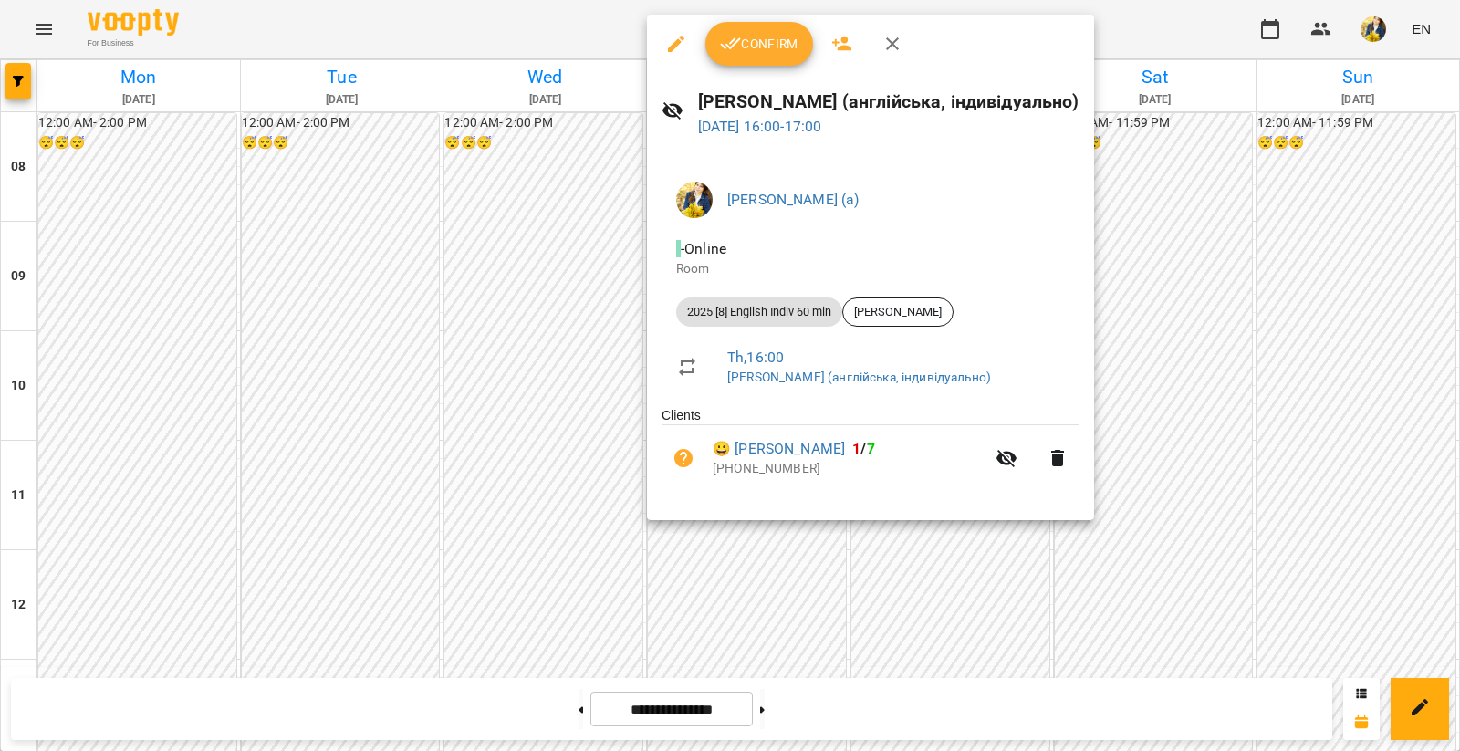  Describe the element at coordinates (871, 269) in the screenshot. I see `p: Room` at that location.